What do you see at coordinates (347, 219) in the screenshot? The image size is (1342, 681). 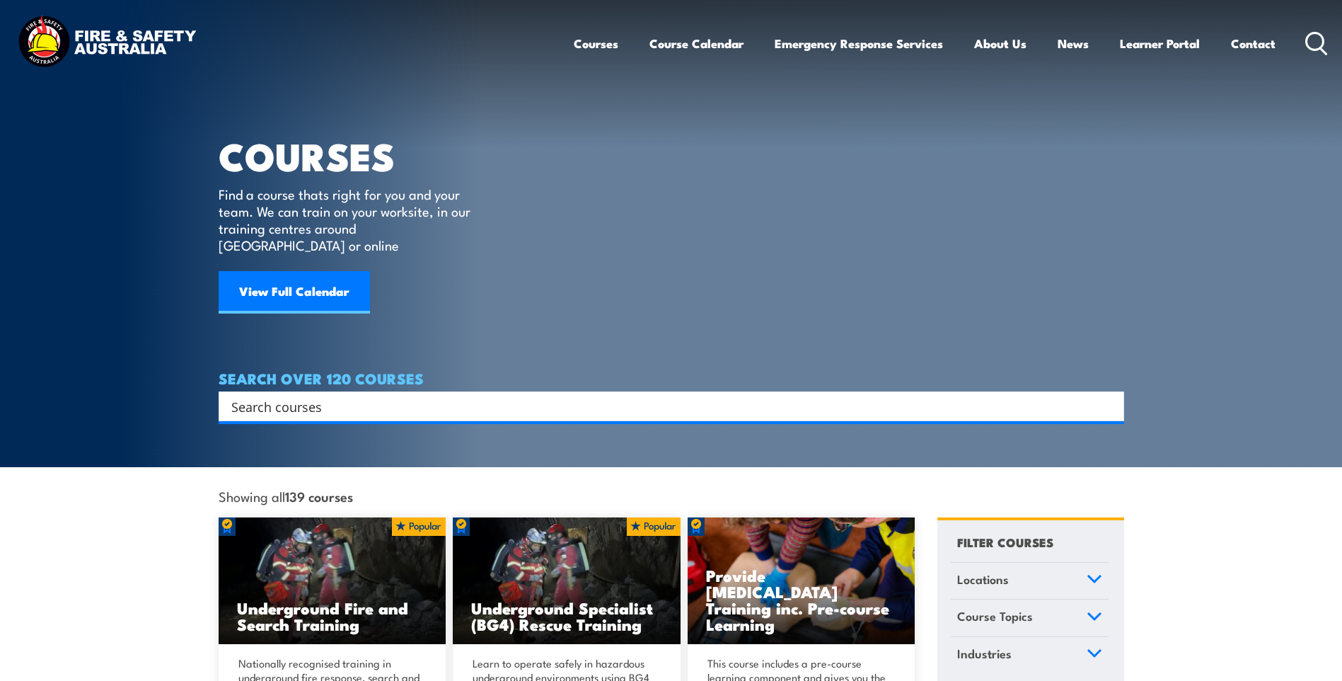 I see `p: Find a course thats right for you and your team. We can train on your worksite, in our training c...` at bounding box center [347, 219].